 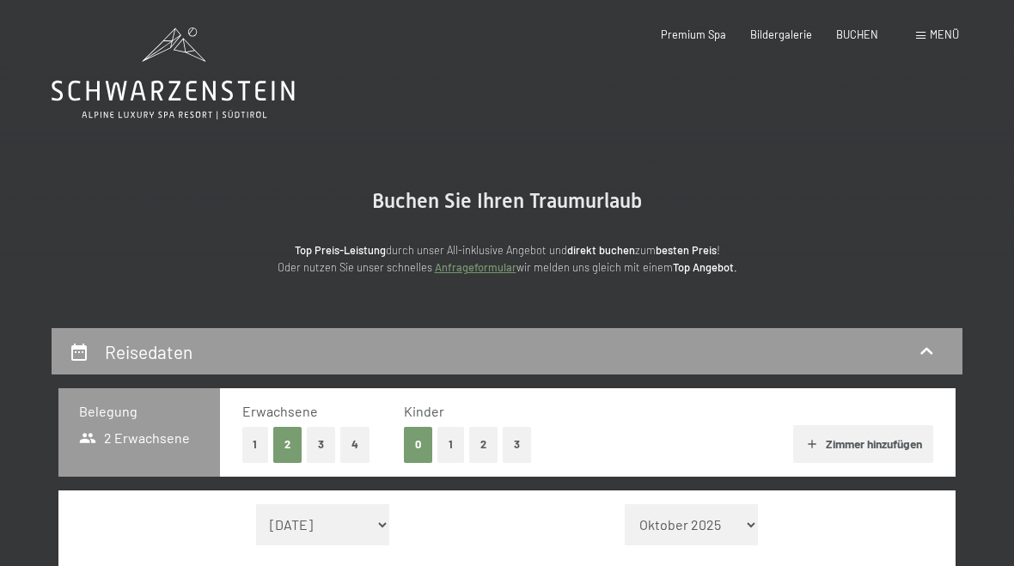 What do you see at coordinates (686, 250) in the screenshot?
I see `strong: besten Preis` at bounding box center [686, 250].